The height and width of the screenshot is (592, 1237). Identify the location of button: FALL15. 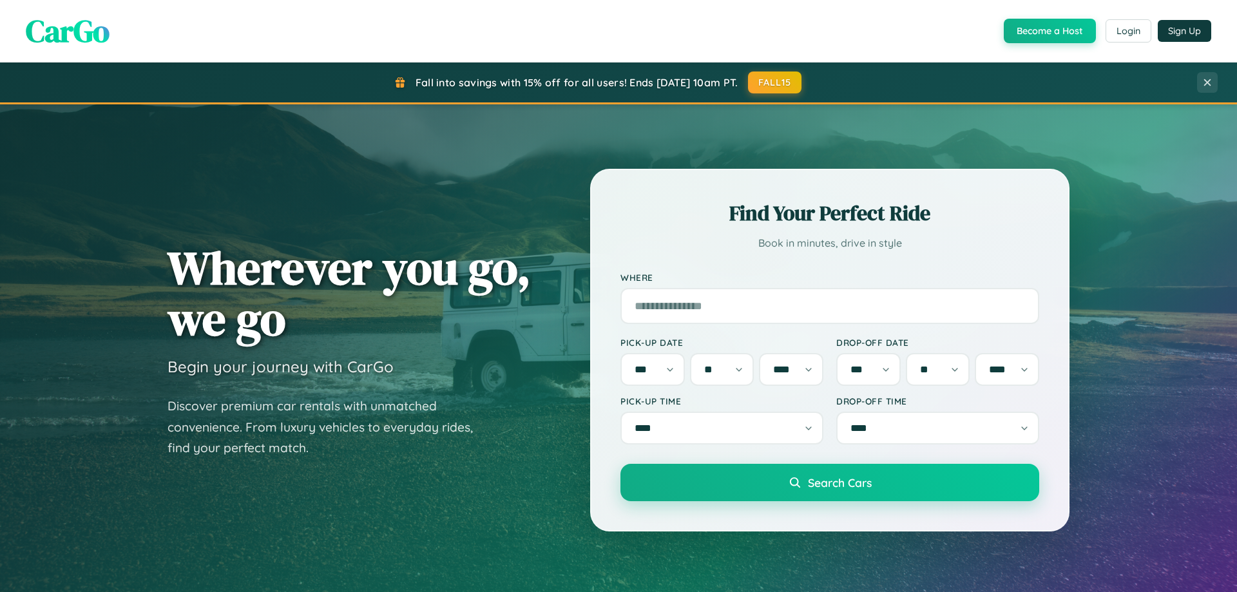
(775, 82).